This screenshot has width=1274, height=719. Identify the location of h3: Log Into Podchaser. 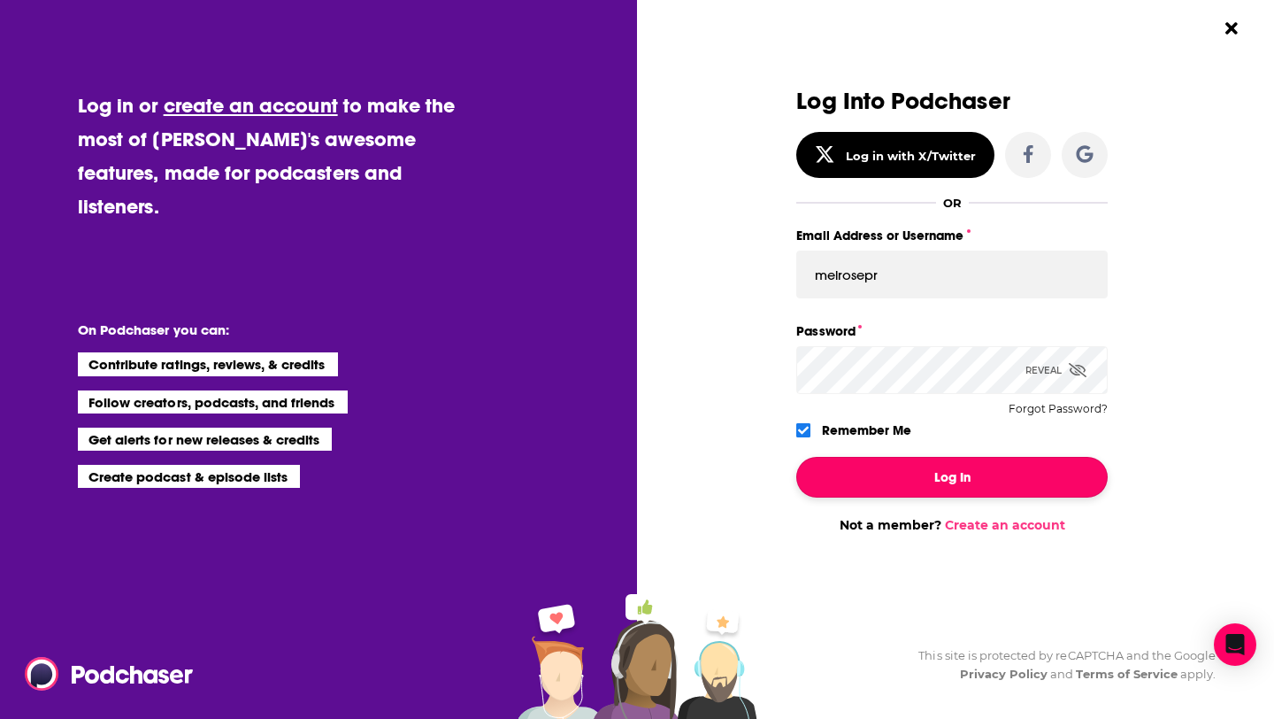
(952, 101).